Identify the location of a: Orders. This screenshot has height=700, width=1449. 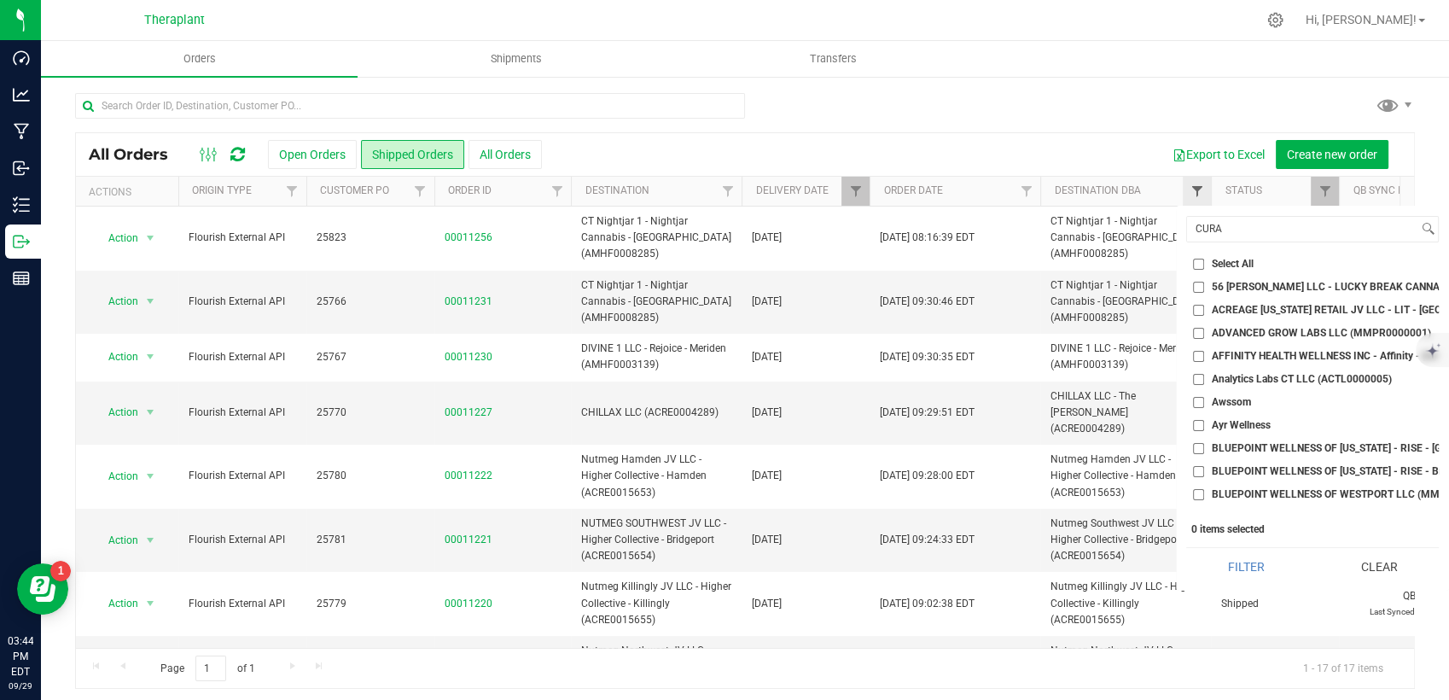
(199, 59).